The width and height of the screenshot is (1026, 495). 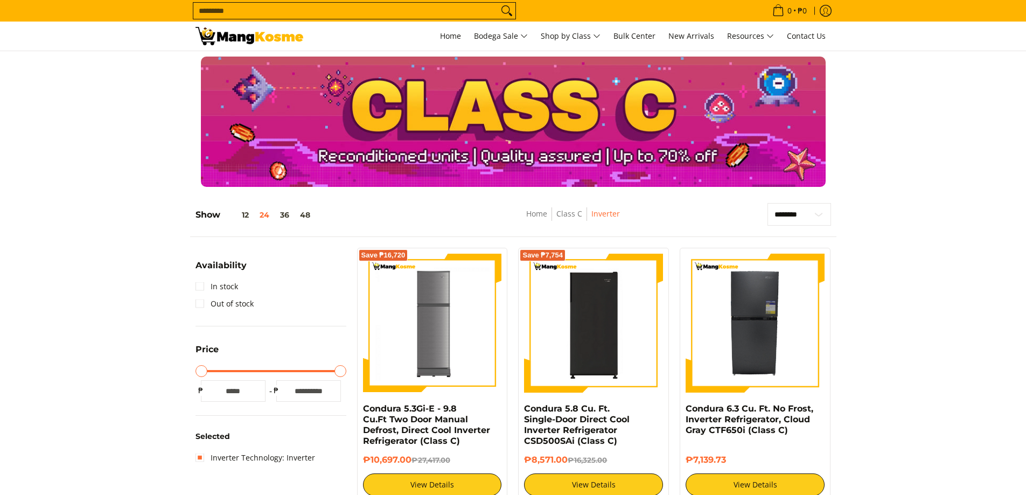 I want to click on img: condura-5.8-cubic-feet-single-door-ref-class-c-mang-kosme, so click(x=594, y=323).